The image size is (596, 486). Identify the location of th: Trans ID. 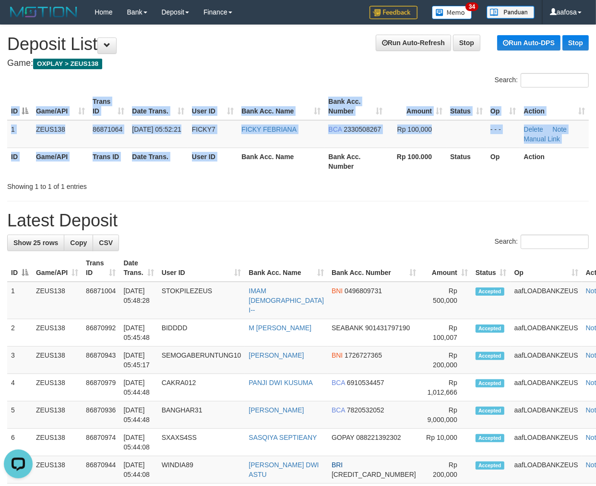
(109, 161).